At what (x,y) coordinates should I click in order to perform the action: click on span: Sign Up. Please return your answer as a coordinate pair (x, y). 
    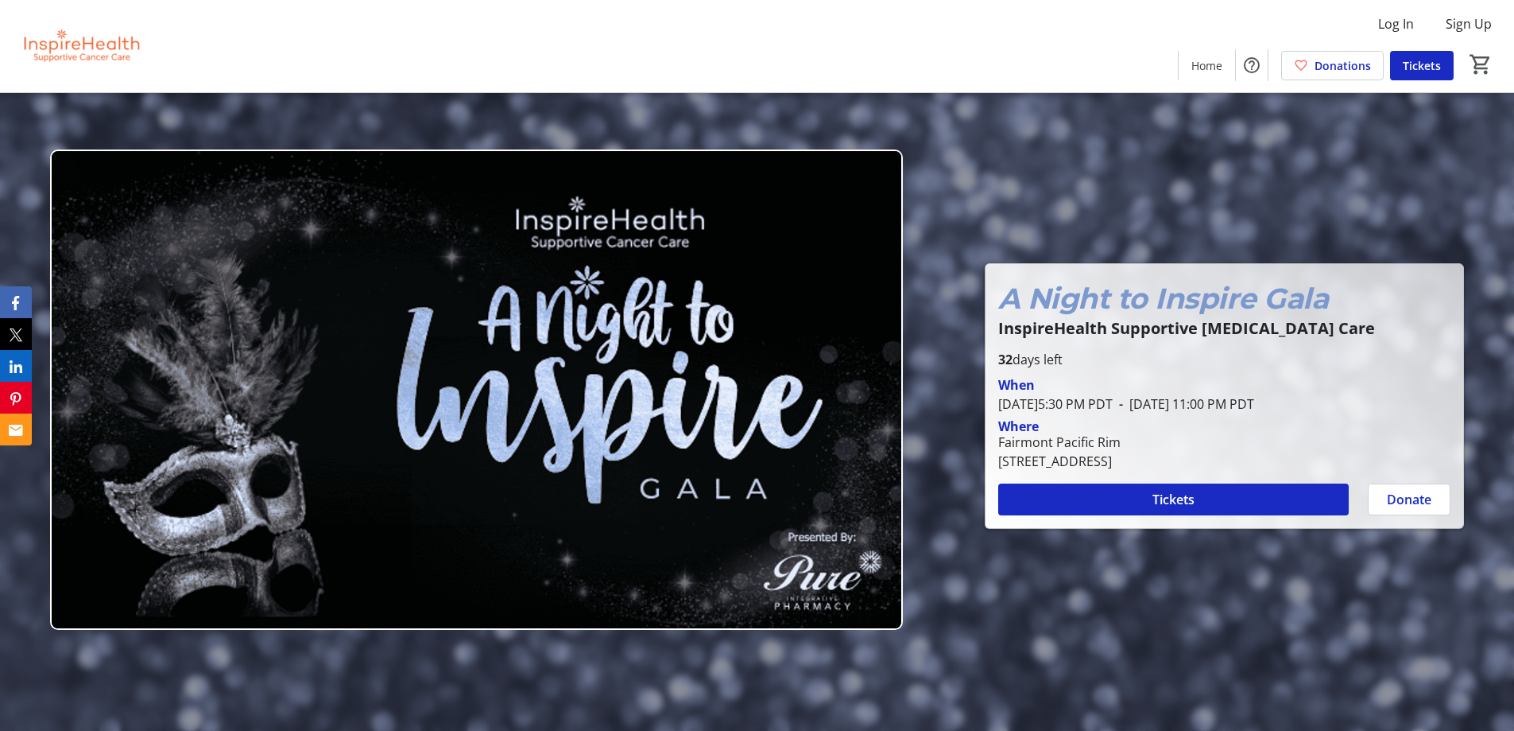
    Looking at the image, I should click on (1469, 24).